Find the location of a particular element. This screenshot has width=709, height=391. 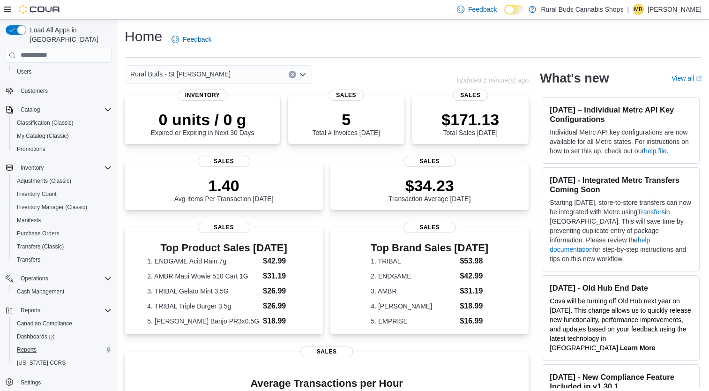

span: Classification (Classic) is located at coordinates (62, 123).